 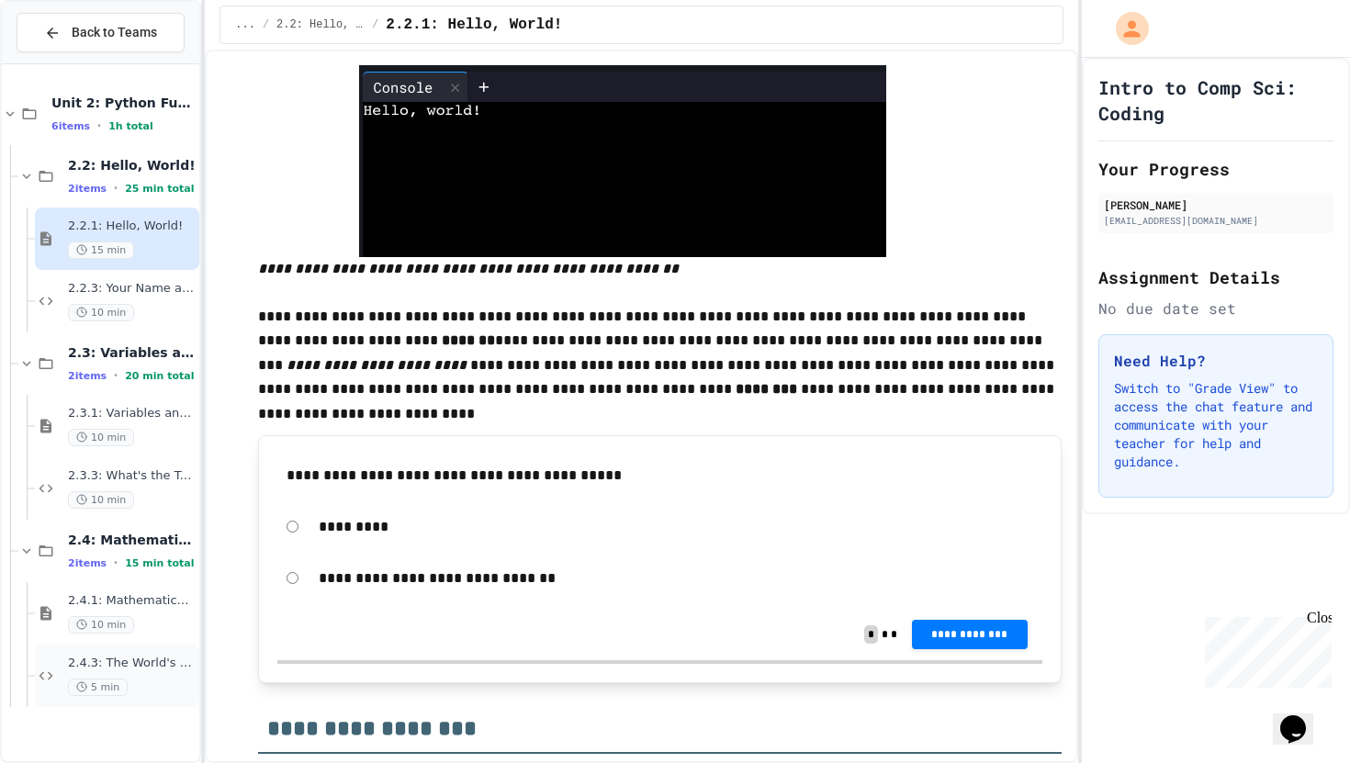 What do you see at coordinates (1216, 425) in the screenshot?
I see `p: Switch to "Grade View" to access the chat feature and communicate with your teacher for help and ...` at bounding box center [1216, 425].